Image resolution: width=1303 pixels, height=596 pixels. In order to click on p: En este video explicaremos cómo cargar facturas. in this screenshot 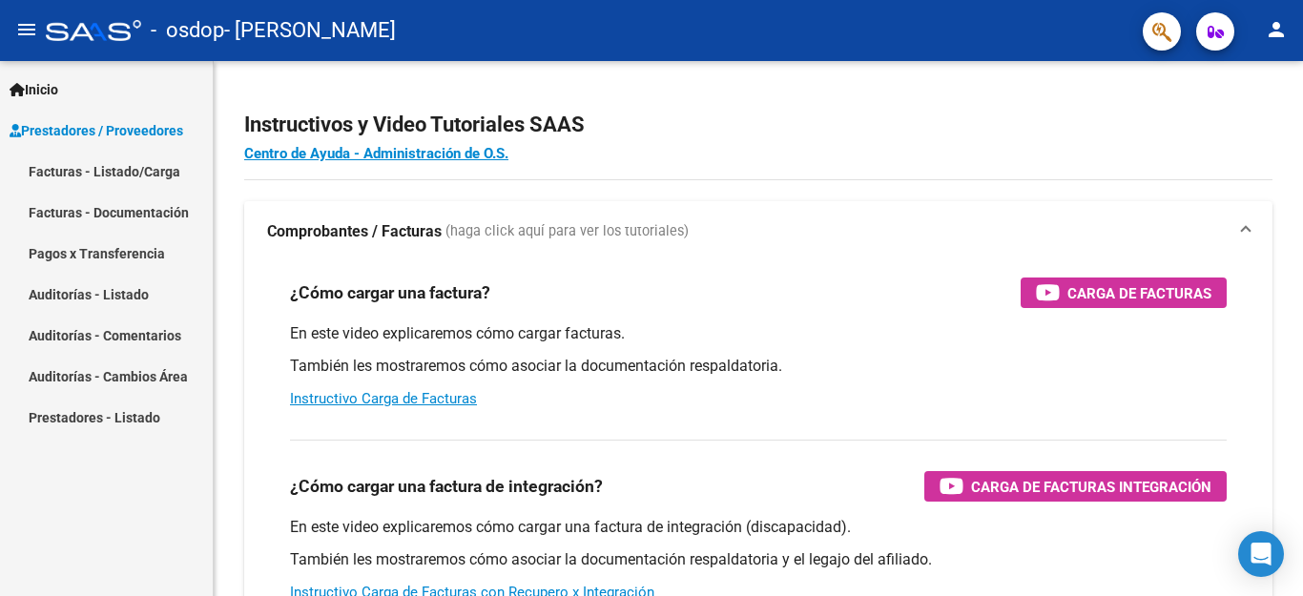, I will do `click(758, 334)`.